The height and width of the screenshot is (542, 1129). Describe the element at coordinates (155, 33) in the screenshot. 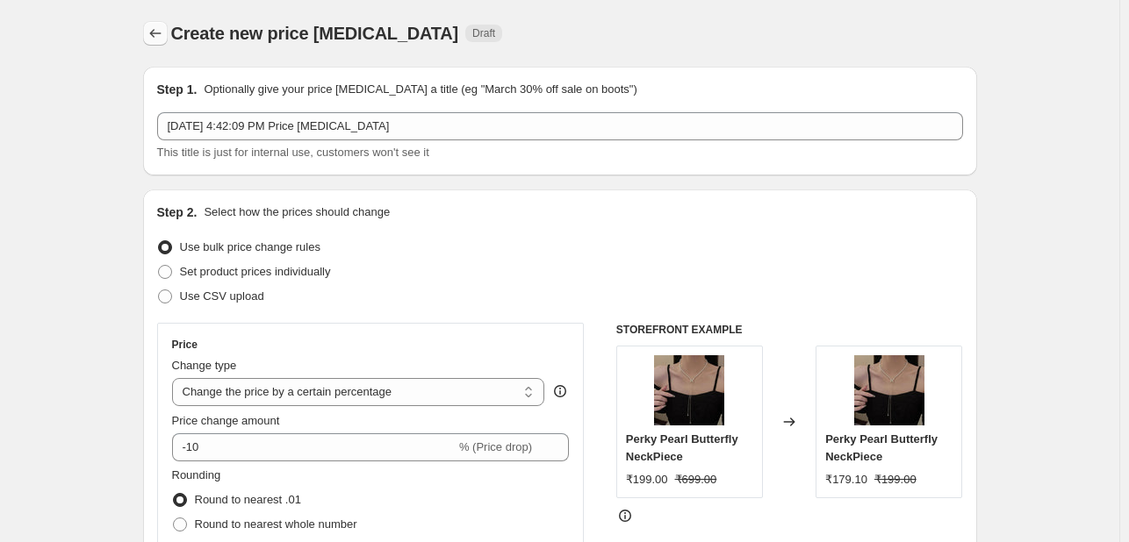

I see `button: Price change jobs` at that location.